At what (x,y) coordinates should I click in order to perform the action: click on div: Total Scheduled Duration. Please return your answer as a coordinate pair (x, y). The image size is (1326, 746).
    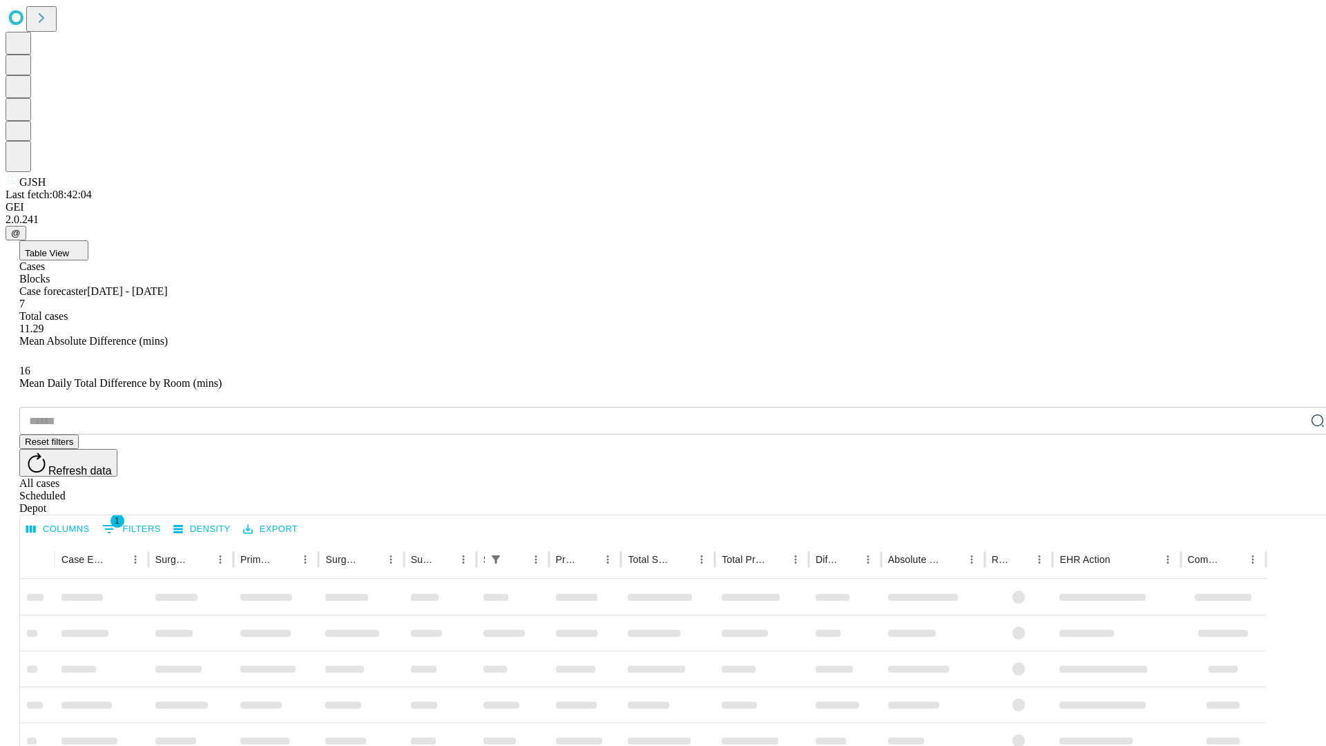
    Looking at the image, I should click on (649, 559).